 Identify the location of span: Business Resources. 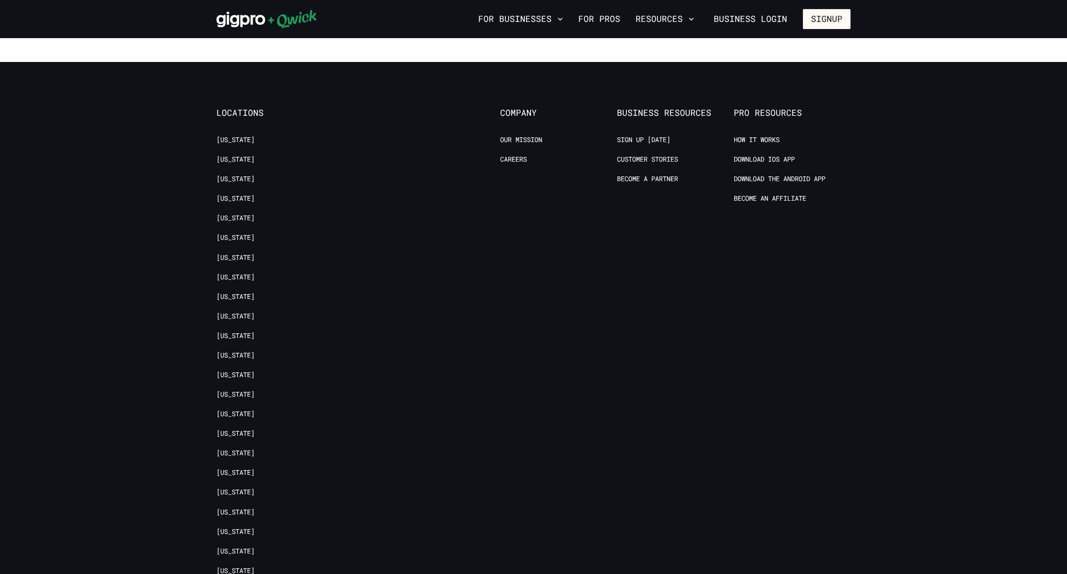
(675, 113).